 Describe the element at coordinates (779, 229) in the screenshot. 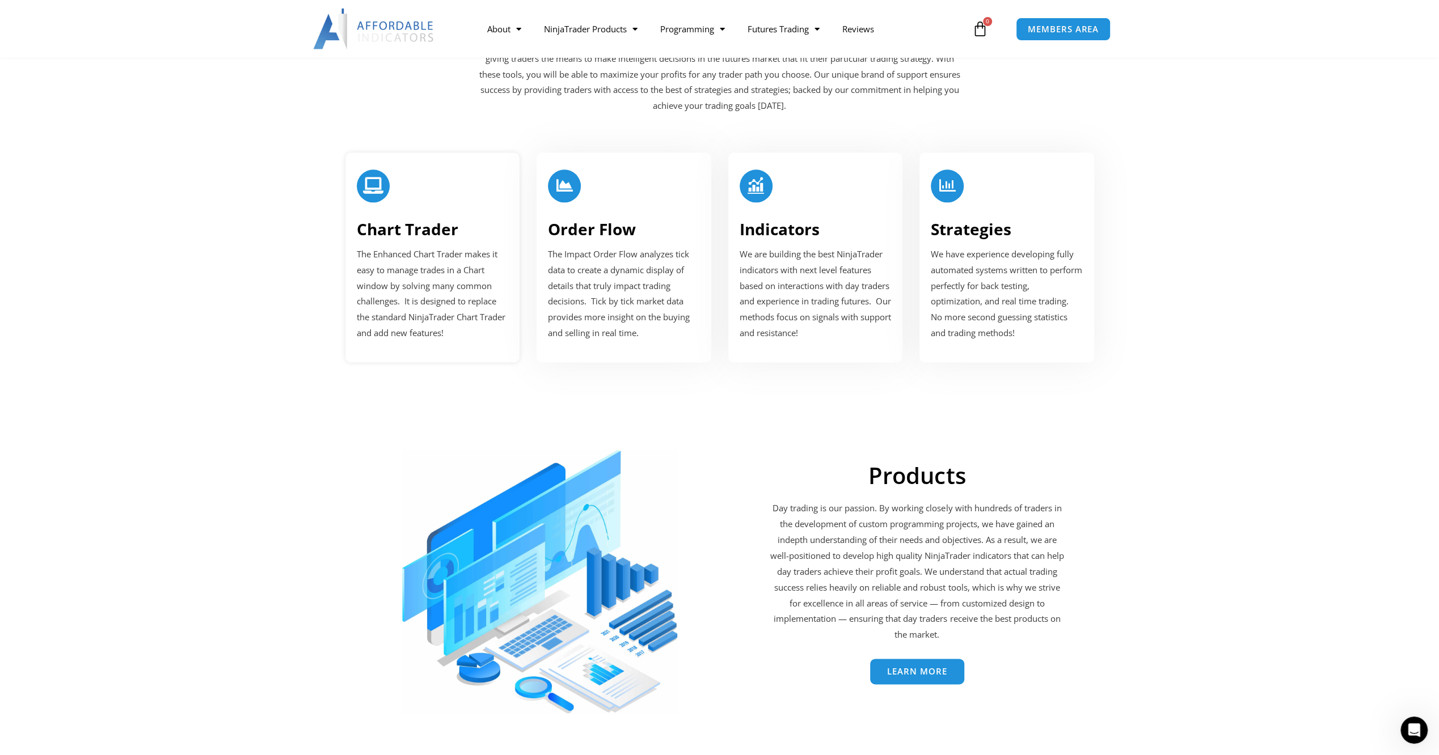

I see `a: Indicators` at that location.